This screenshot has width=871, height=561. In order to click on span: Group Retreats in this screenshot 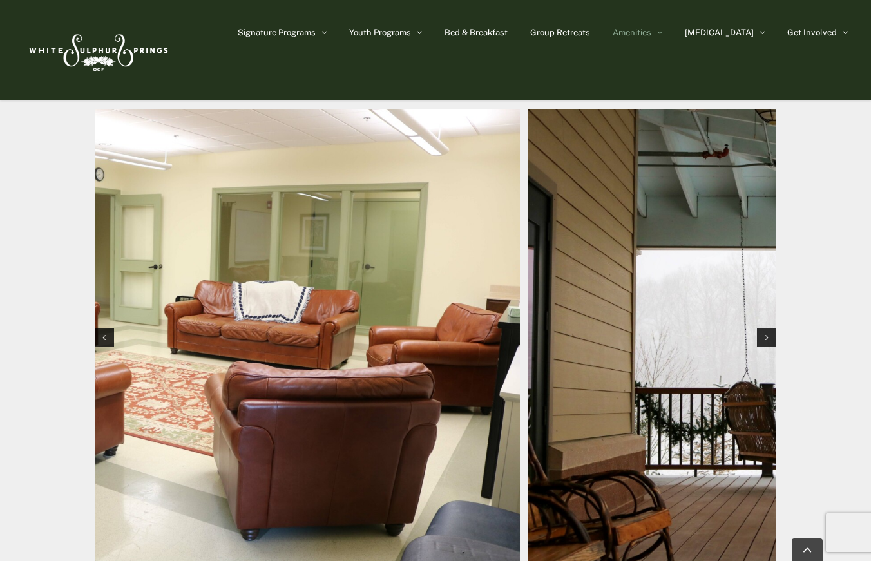, I will do `click(560, 32)`.